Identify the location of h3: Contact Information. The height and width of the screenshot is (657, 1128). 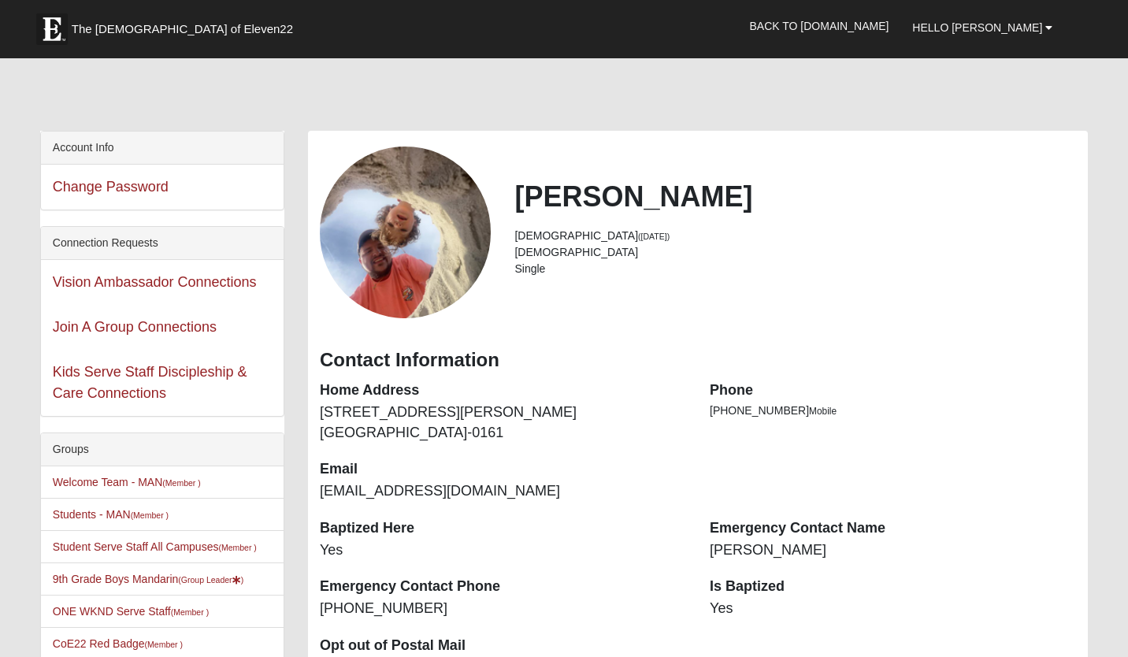
(698, 360).